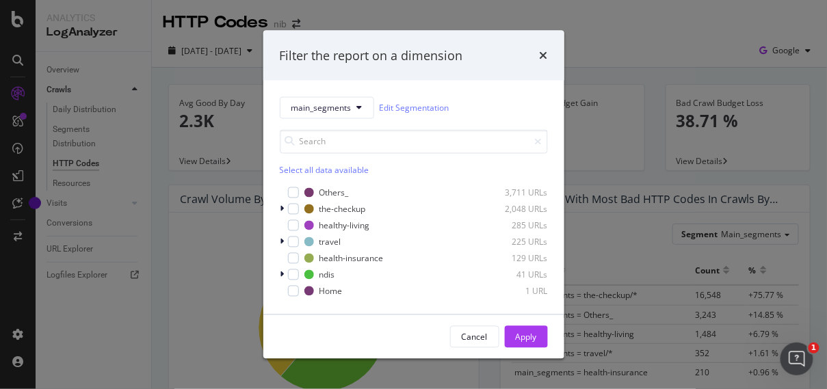 This screenshot has width=827, height=389. What do you see at coordinates (526, 337) in the screenshot?
I see `div: Apply` at bounding box center [526, 337].